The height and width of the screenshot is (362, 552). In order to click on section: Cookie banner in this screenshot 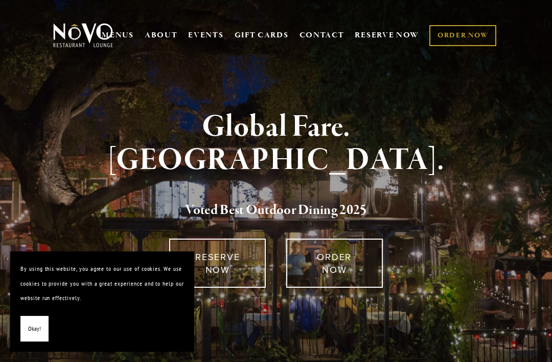, I will do `click(102, 301)`.